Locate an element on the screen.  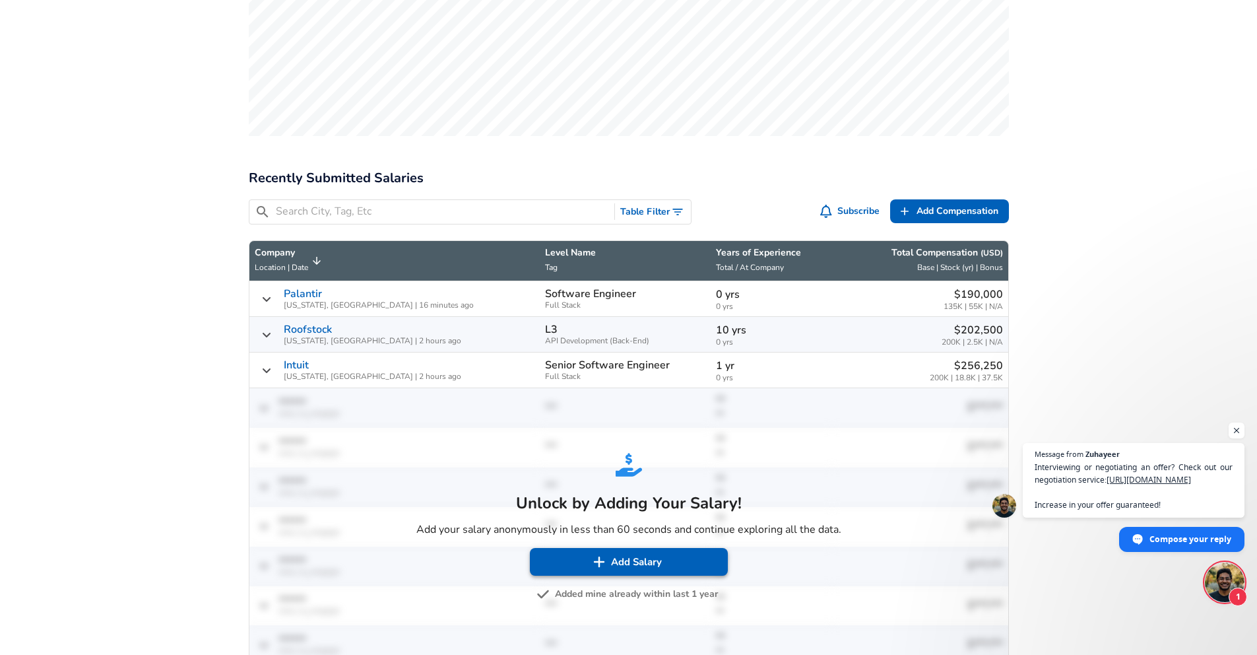
p: 1 yr is located at coordinates (771, 366).